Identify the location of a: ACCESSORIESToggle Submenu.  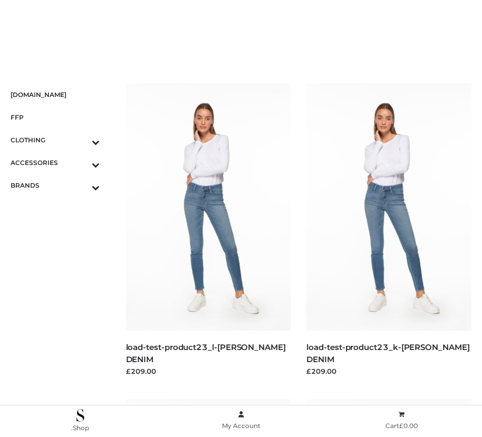
(55, 162).